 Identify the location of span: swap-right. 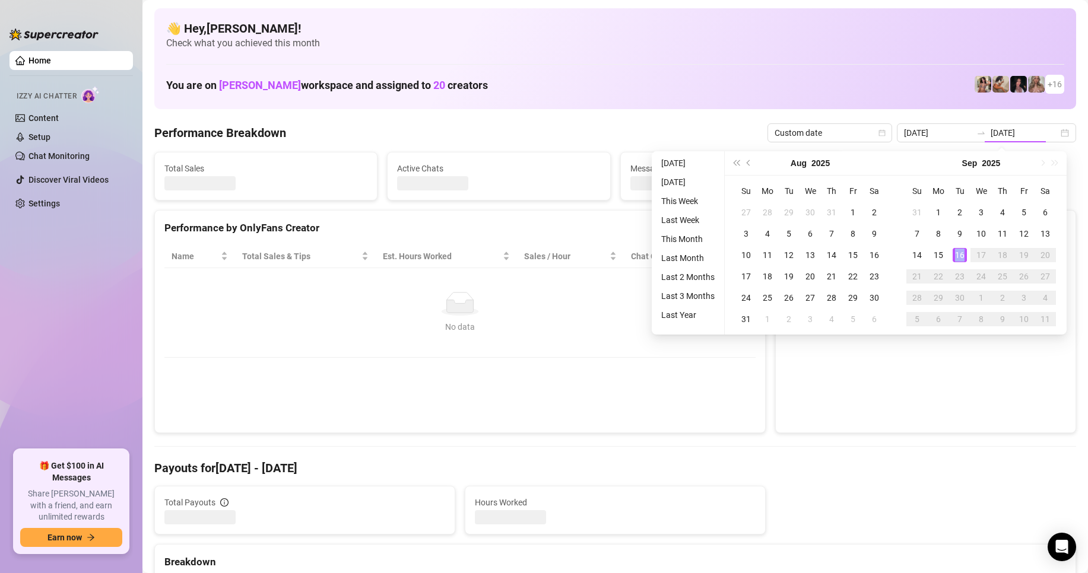
(981, 133).